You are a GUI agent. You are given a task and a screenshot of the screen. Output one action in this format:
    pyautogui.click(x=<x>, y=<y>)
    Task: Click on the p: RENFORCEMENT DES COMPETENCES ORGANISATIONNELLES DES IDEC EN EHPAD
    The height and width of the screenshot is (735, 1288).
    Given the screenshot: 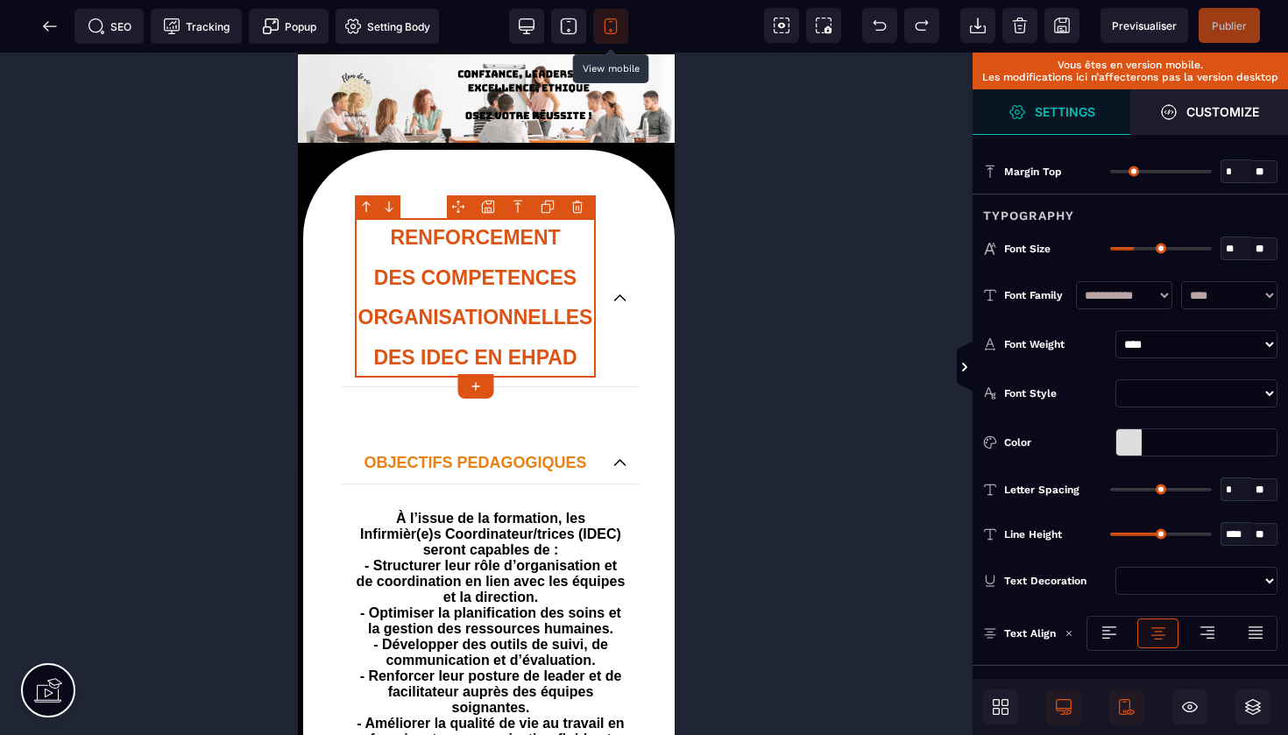 What is the action you would take?
    pyautogui.click(x=177, y=245)
    